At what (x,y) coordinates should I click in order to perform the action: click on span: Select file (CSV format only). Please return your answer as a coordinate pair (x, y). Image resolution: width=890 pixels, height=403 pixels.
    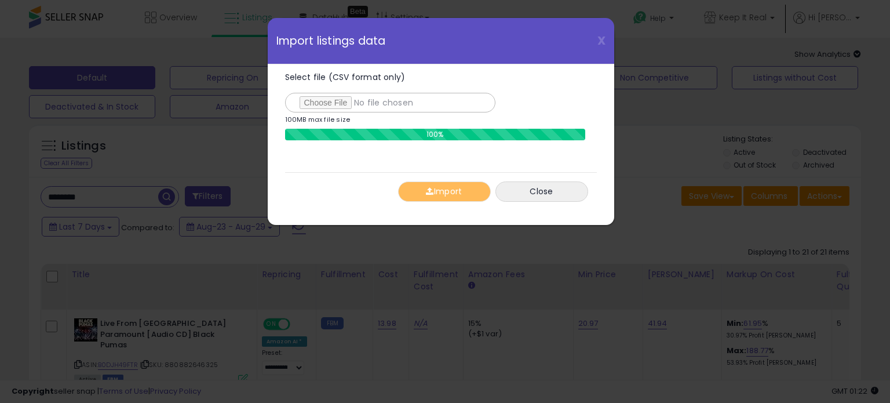
    Looking at the image, I should click on (345, 77).